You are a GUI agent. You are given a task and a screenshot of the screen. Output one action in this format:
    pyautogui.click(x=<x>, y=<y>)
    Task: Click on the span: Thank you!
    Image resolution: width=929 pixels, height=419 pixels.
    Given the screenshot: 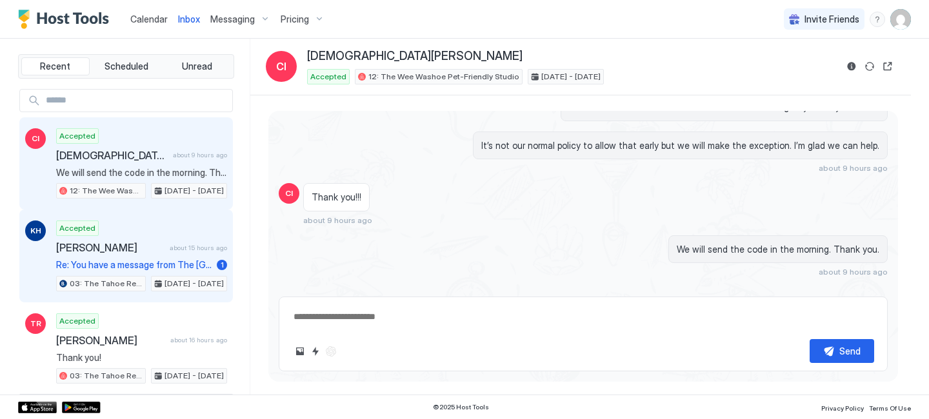 What is the action you would take?
    pyautogui.click(x=141, y=358)
    